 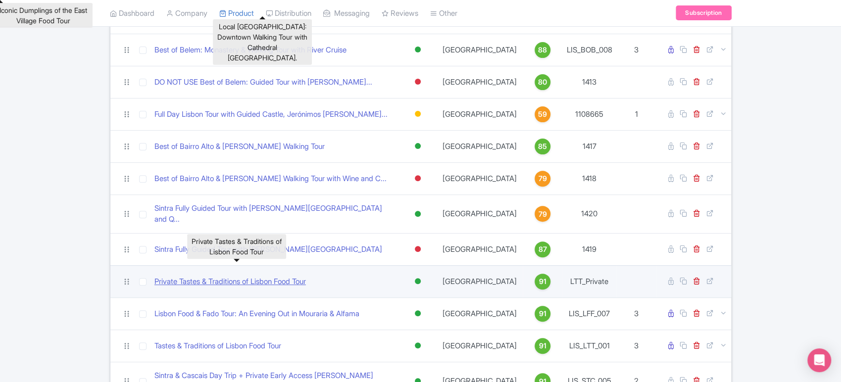 What do you see at coordinates (257, 314) in the screenshot?
I see `a: Lisbon Food & Fado Tour: An Evening Out in Mouraria & Alfama` at bounding box center [257, 314].